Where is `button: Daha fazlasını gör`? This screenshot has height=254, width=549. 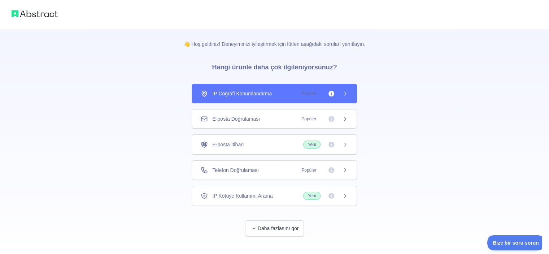 button: Daha fazlasını gör is located at coordinates (275, 228).